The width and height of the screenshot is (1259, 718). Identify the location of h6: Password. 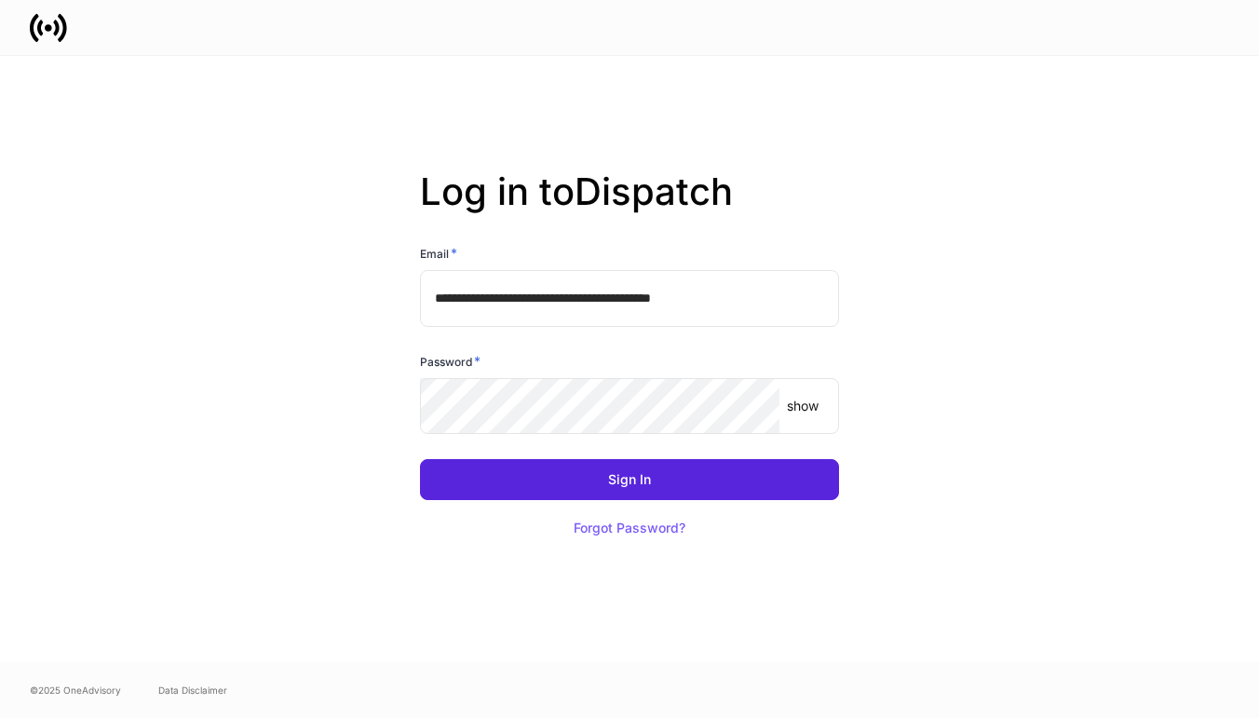
(450, 361).